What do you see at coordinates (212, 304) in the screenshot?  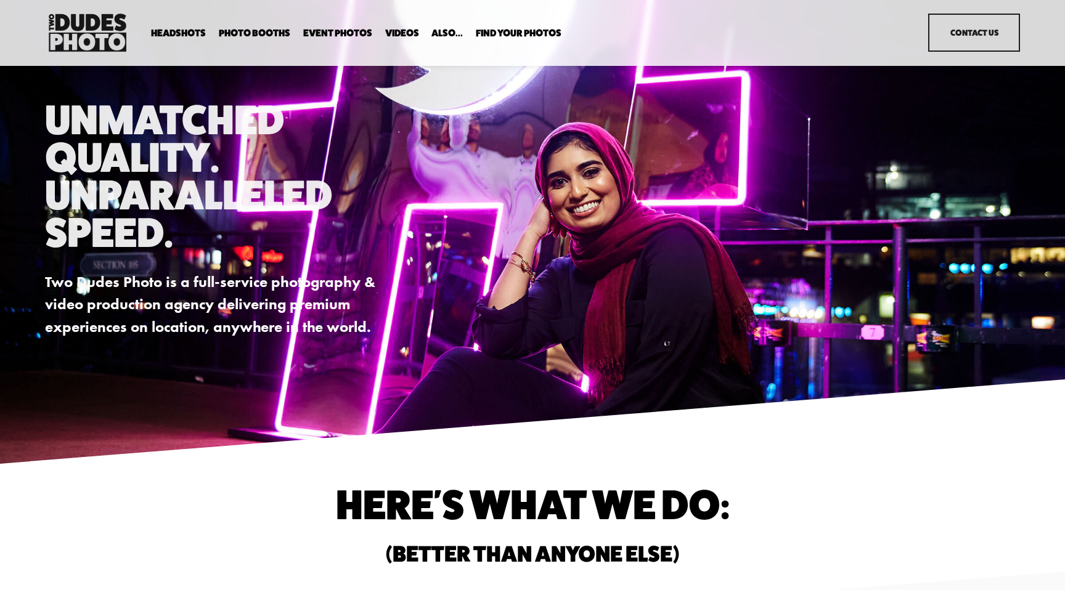 I see `strong: Two Dudes Photo is a full-service photography & video production agency delivering premium experi...` at bounding box center [212, 304].